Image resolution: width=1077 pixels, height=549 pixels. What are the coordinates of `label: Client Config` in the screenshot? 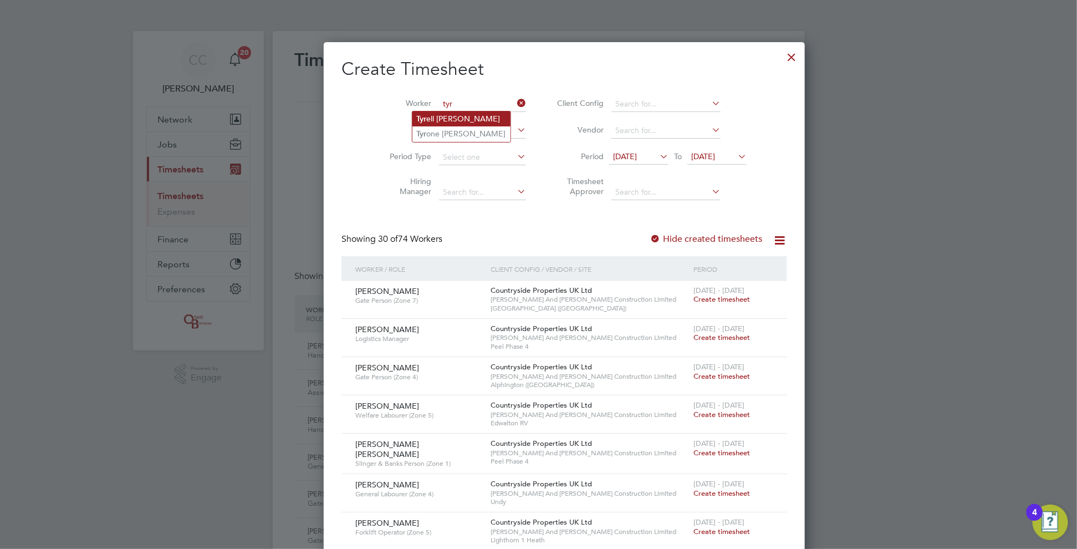 It's located at (579, 103).